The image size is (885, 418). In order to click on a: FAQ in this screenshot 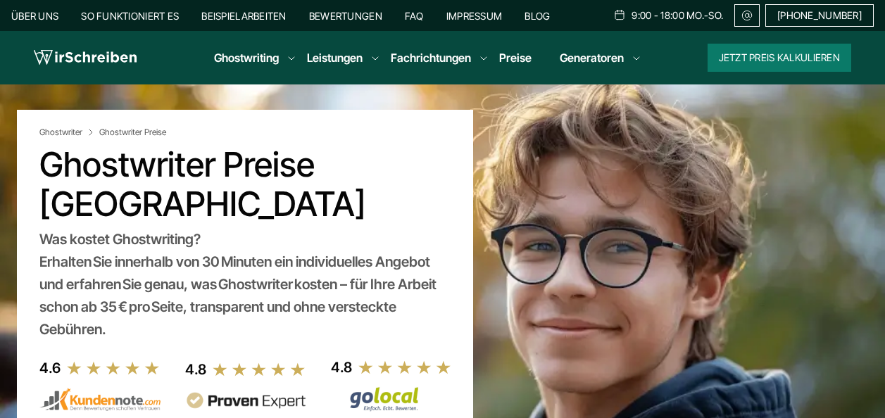, I will do `click(414, 15)`.